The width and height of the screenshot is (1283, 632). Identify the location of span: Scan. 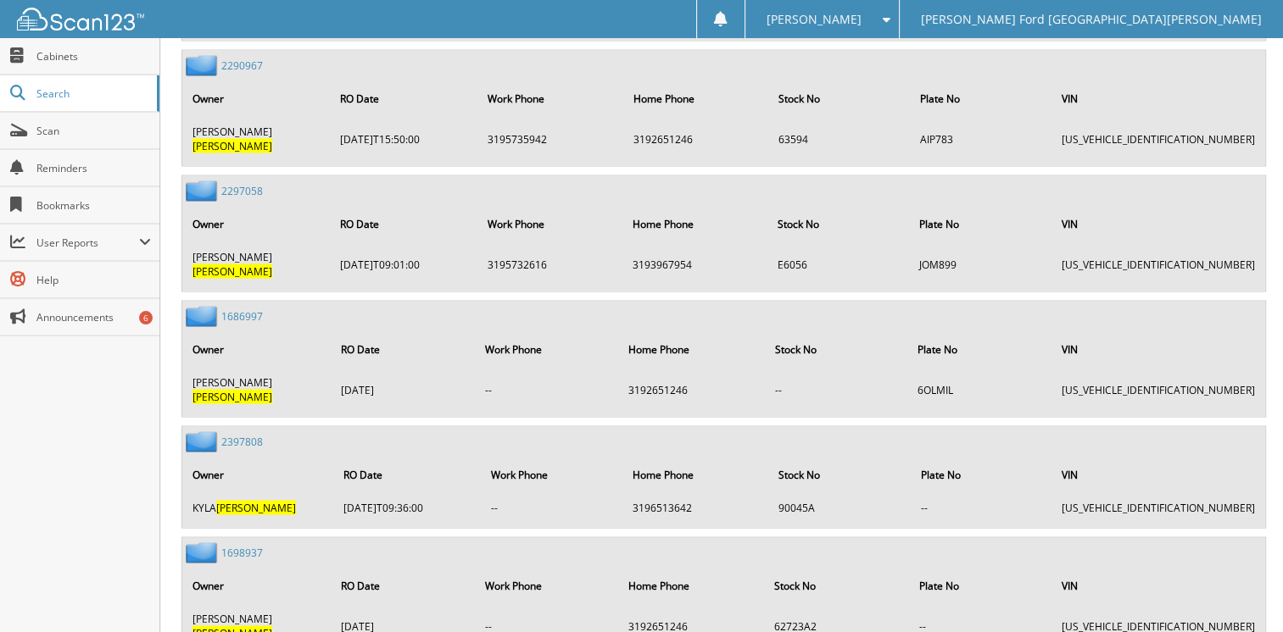
(93, 131).